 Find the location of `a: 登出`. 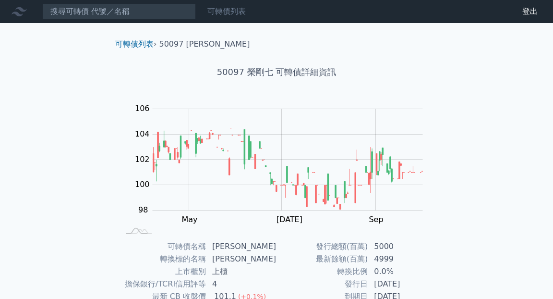

a: 登出 is located at coordinates (530, 12).